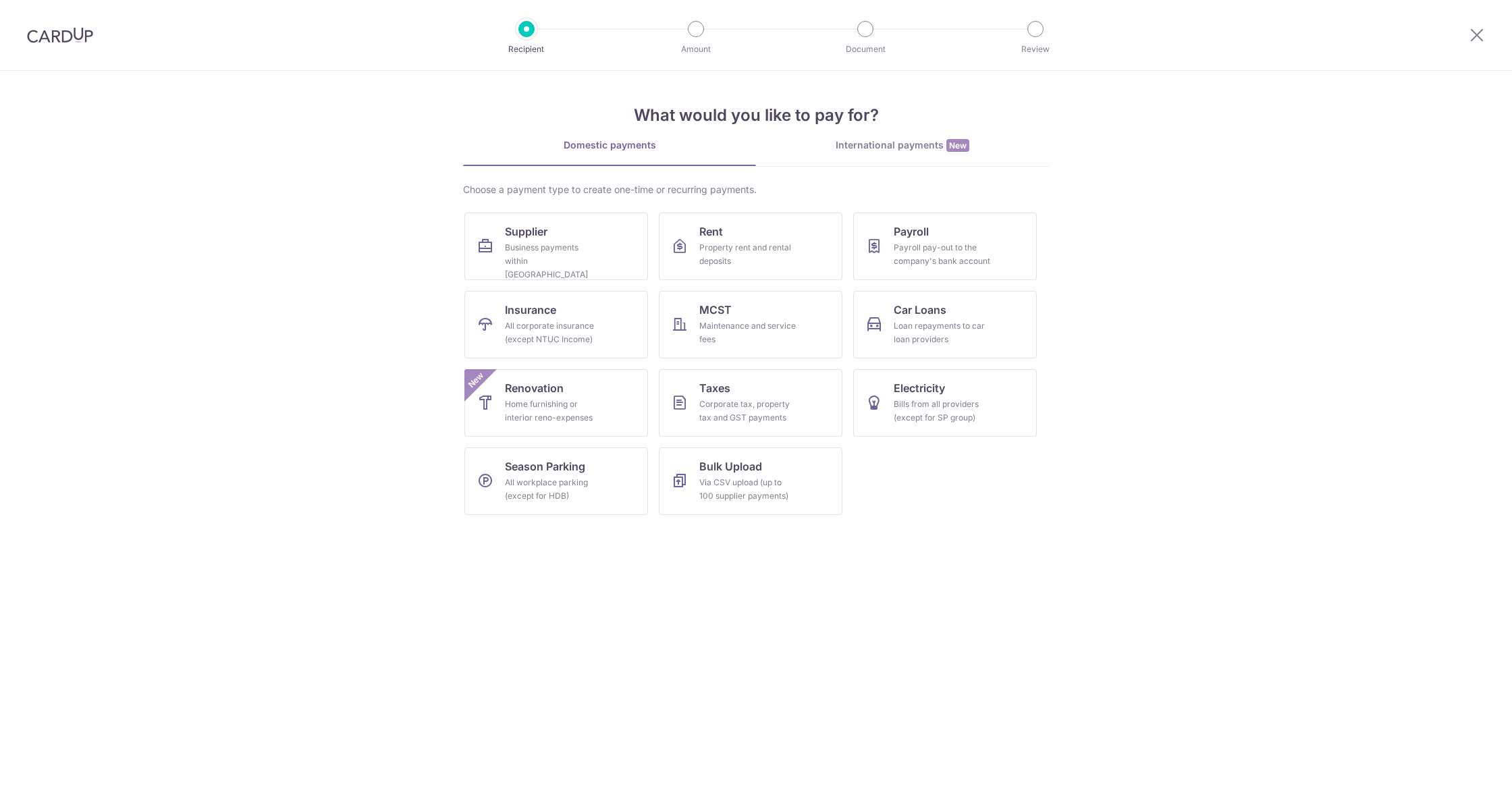 This screenshot has height=791, width=1512. I want to click on div: Home furnishing or interior reno-expenses, so click(553, 411).